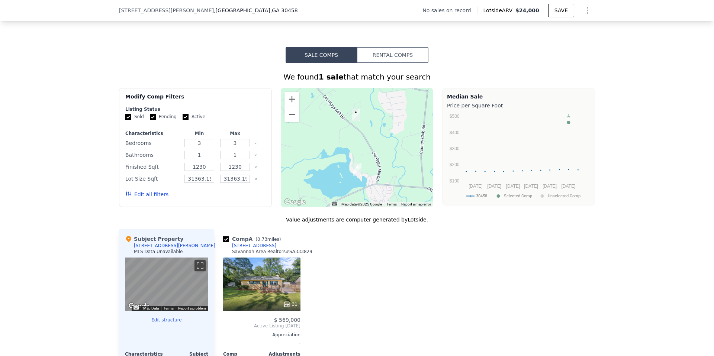 The width and height of the screenshot is (714, 356). What do you see at coordinates (518, 97) in the screenshot?
I see `div: Median Sale` at bounding box center [518, 97].